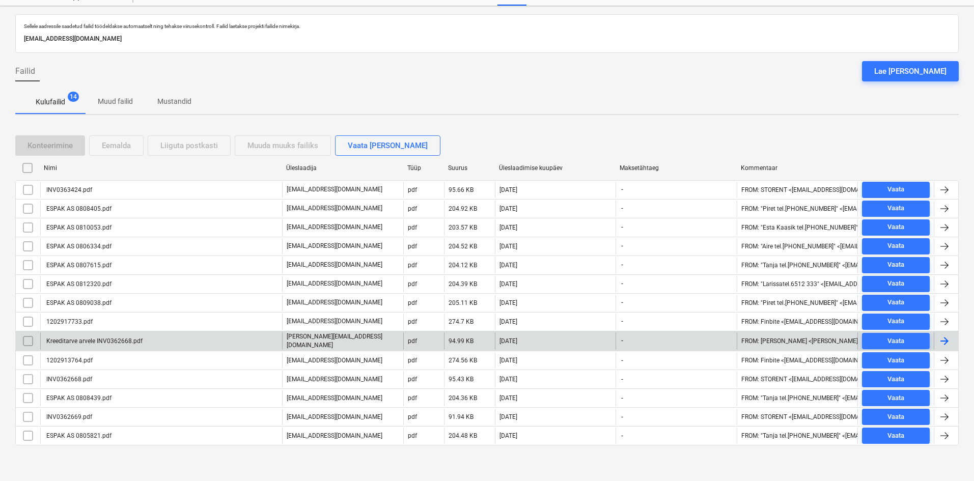 The width and height of the screenshot is (974, 481). I want to click on div: 274.56 KB, so click(463, 361).